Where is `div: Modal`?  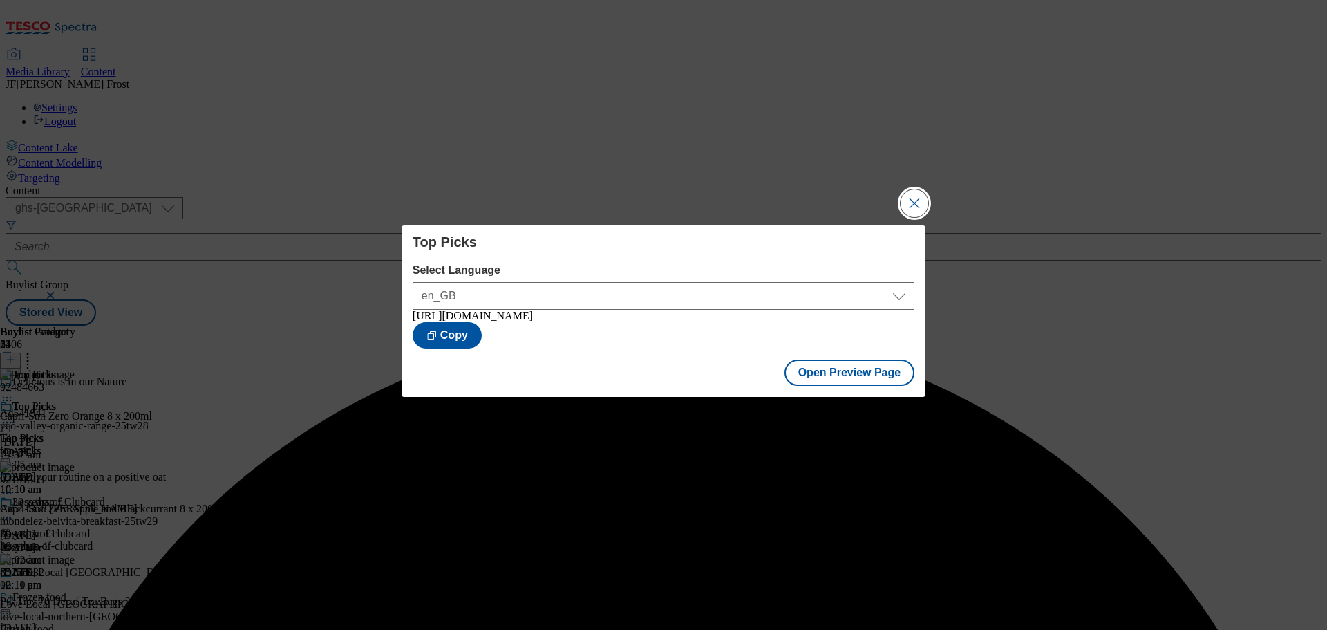
div: Modal is located at coordinates (663, 311).